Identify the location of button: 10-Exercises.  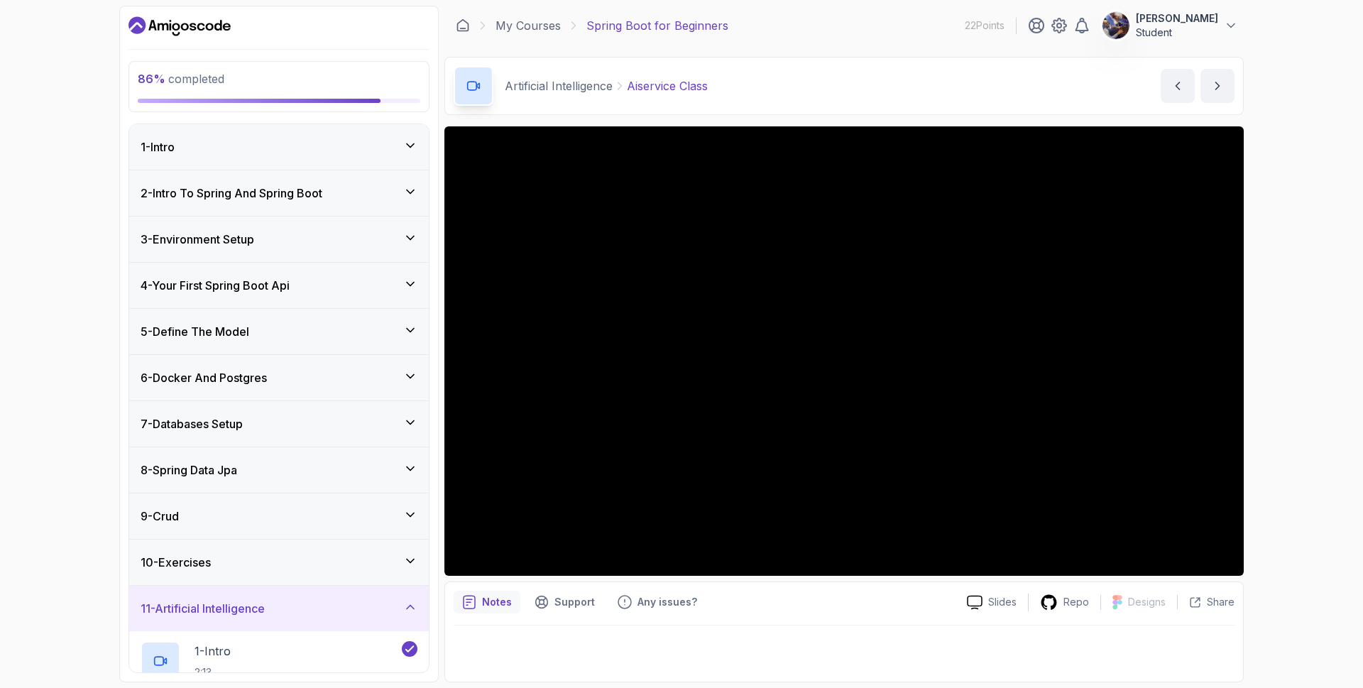
(279, 562).